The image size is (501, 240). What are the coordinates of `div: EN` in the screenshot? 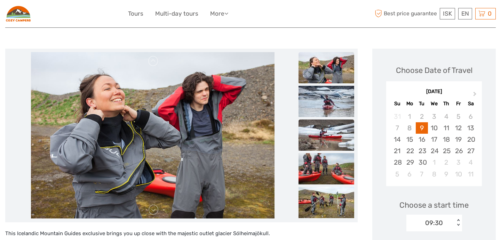 It's located at (465, 14).